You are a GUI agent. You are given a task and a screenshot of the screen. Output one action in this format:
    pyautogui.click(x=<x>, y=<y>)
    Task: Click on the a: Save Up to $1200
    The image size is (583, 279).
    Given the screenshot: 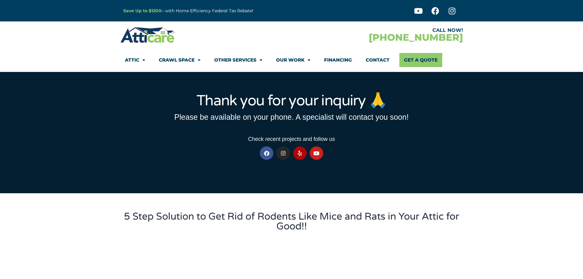 What is the action you would take?
    pyautogui.click(x=142, y=11)
    